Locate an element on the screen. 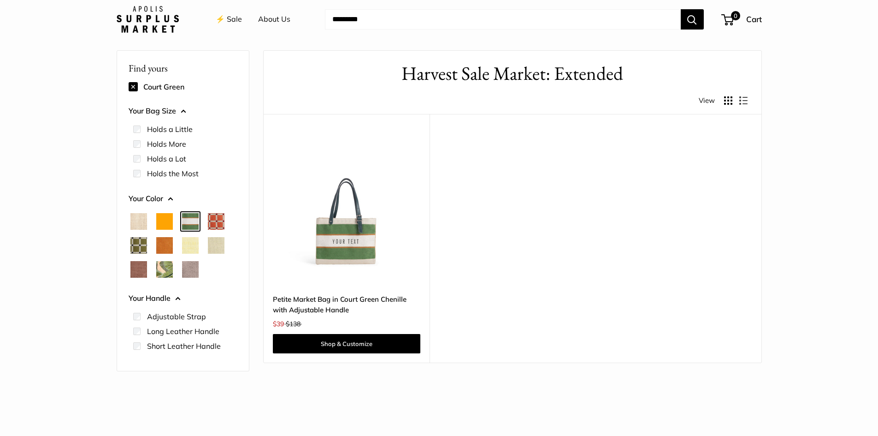  label: Short Leather Handle is located at coordinates (184, 346).